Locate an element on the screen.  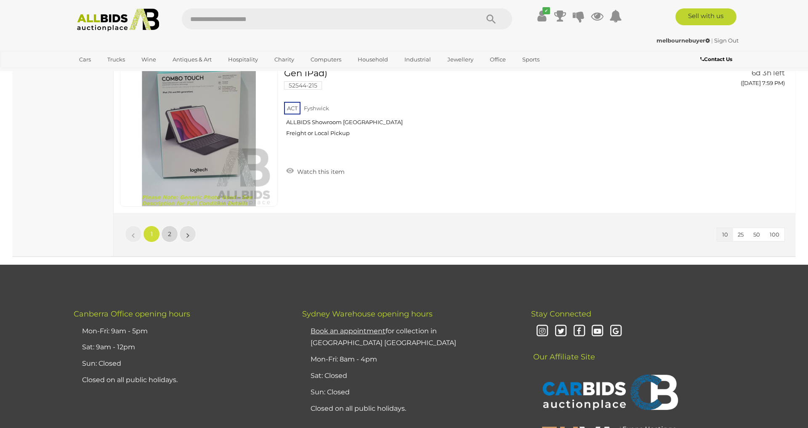
button: Search is located at coordinates (491, 19).